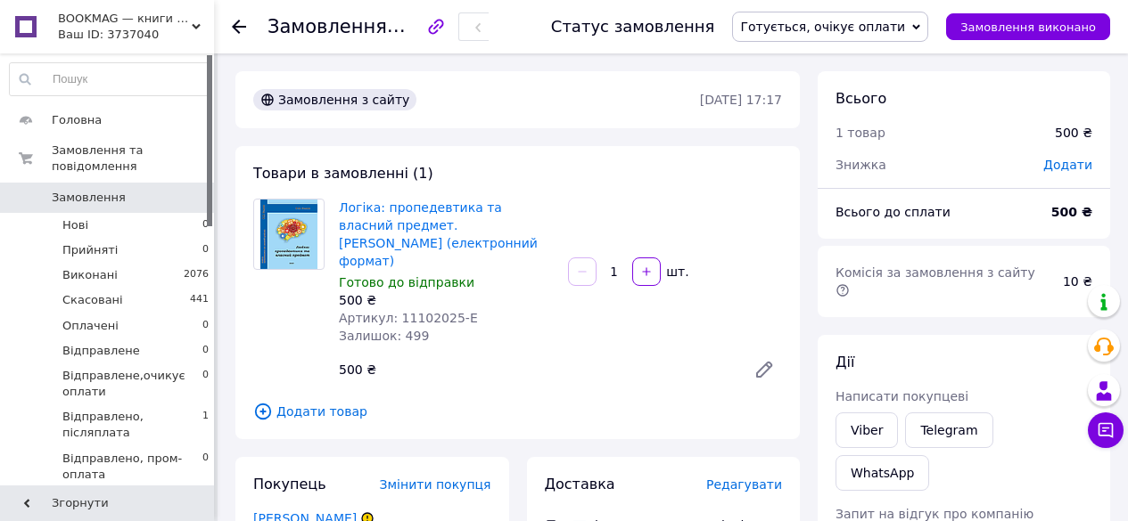 This screenshot has height=521, width=1128. I want to click on a: WhatsApp, so click(882, 473).